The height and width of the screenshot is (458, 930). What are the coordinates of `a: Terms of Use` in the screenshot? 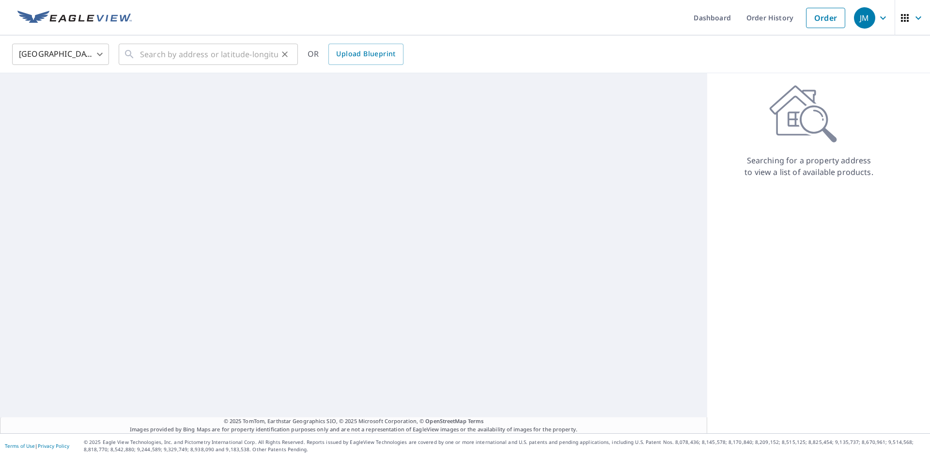 It's located at (20, 446).